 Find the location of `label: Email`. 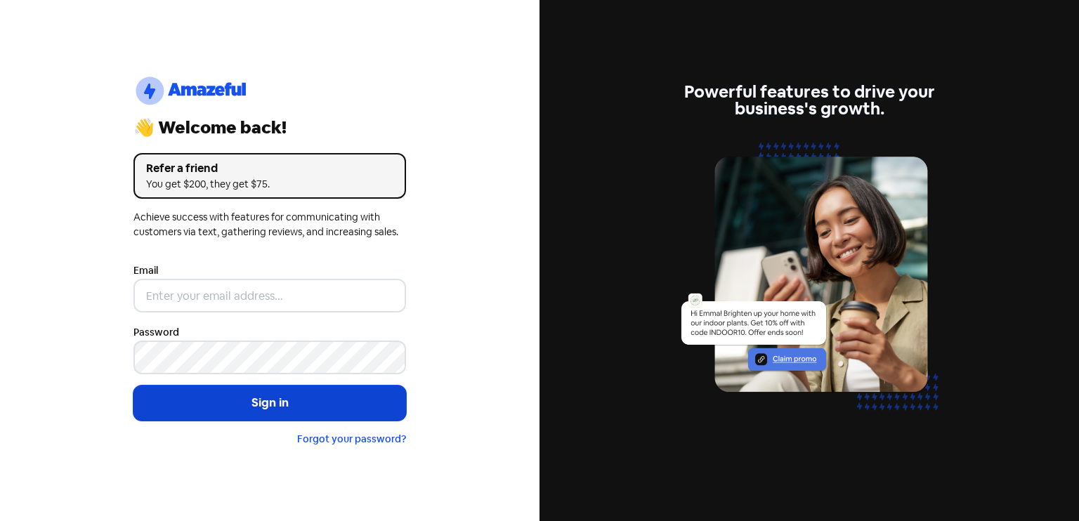

label: Email is located at coordinates (145, 270).